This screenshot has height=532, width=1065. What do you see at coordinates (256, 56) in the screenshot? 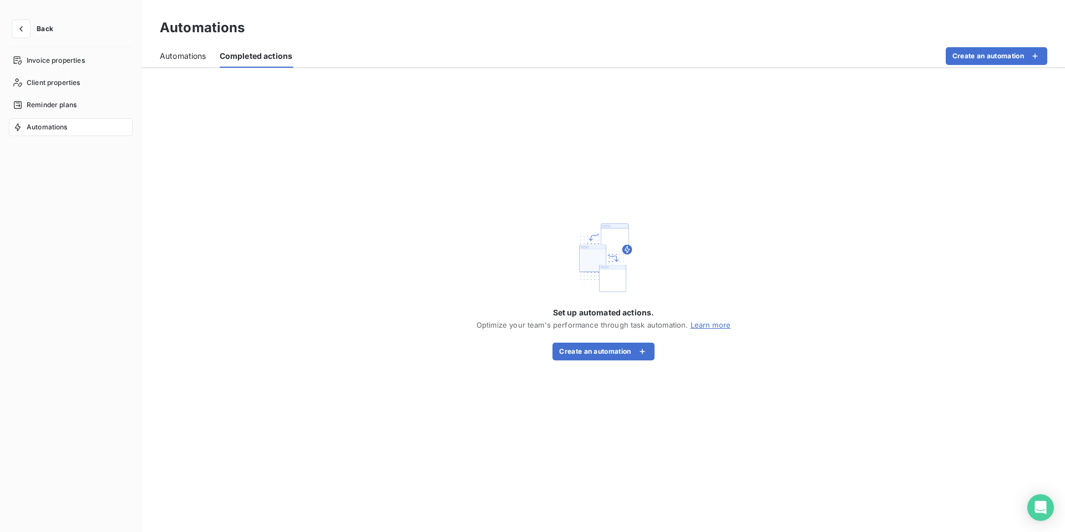
I see `span: Completed actions` at bounding box center [256, 56].